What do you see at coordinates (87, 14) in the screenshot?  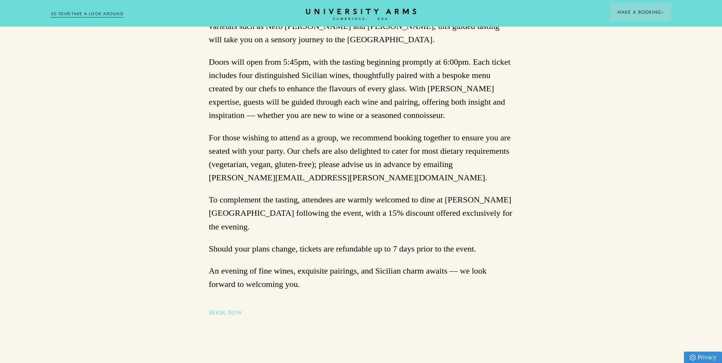 I see `a: 3D TOUR:TAKE A LOOK AROUND` at bounding box center [87, 14].